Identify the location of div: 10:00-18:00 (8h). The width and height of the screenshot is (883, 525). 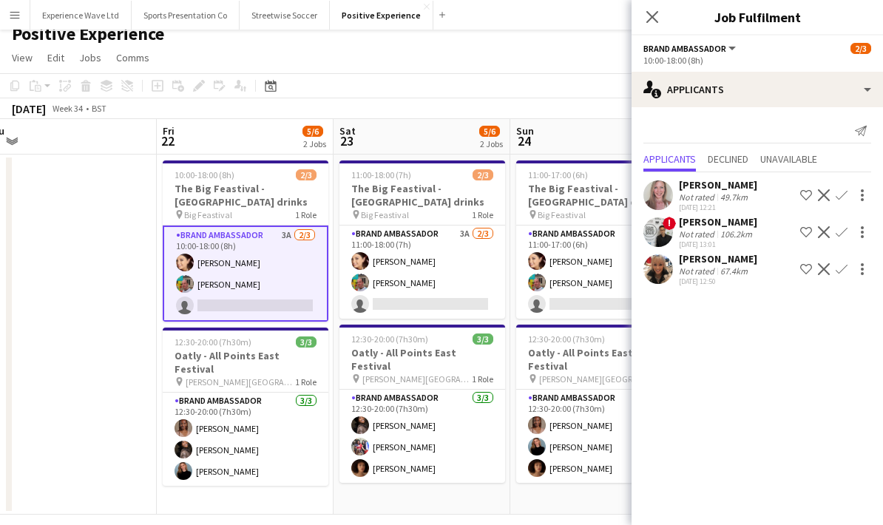
(757, 60).